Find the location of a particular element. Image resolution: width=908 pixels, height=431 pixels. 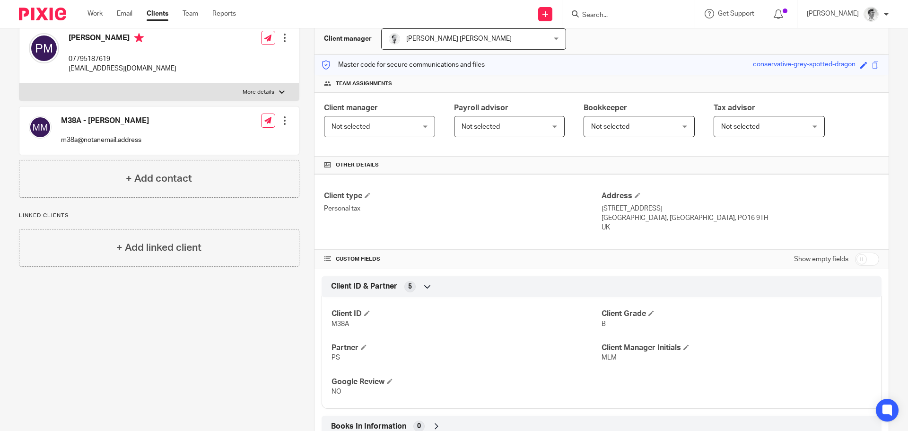

a: Clients is located at coordinates (158, 14).